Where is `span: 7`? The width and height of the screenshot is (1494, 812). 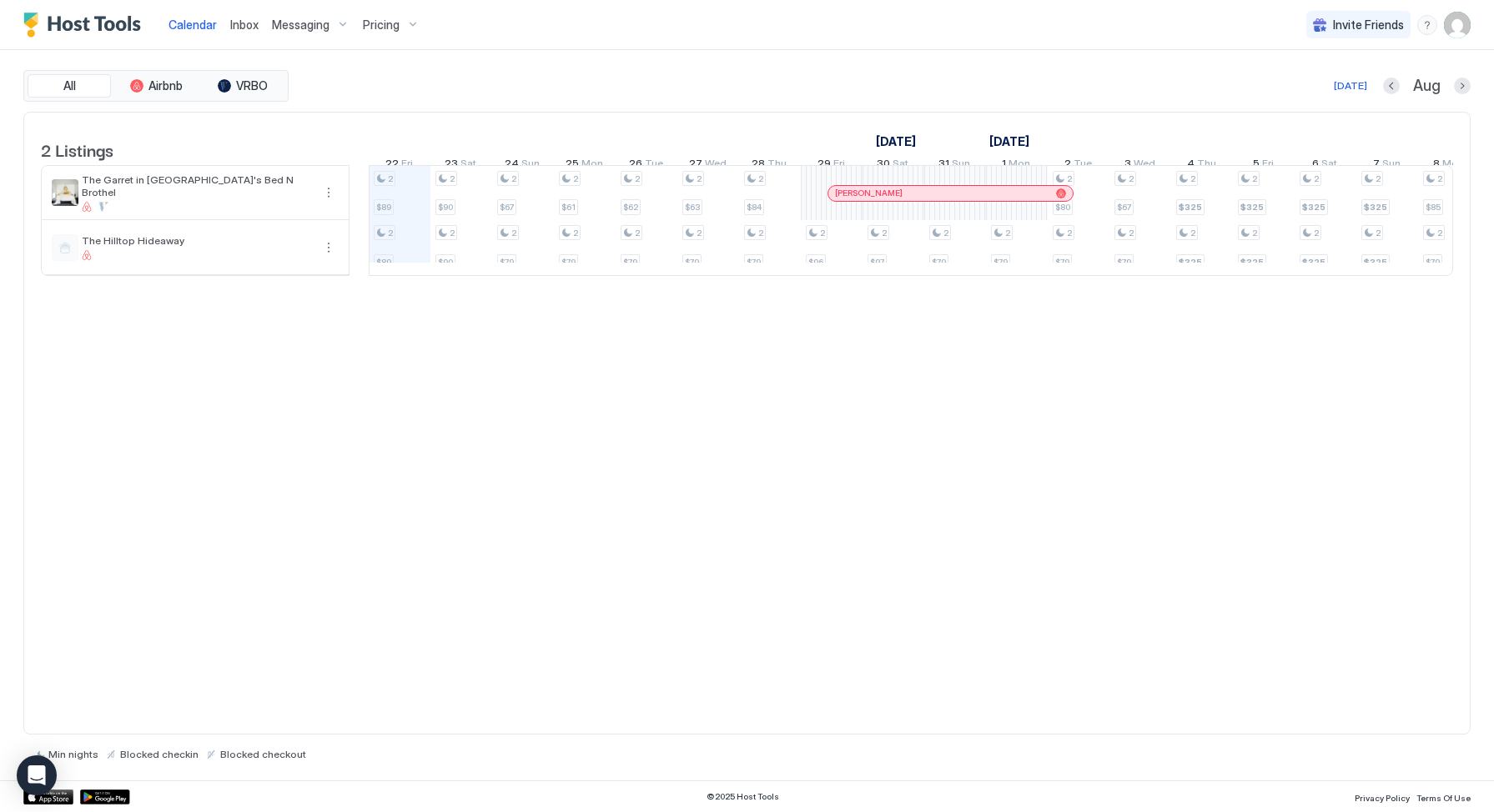 span: 7 is located at coordinates (1376, 165).